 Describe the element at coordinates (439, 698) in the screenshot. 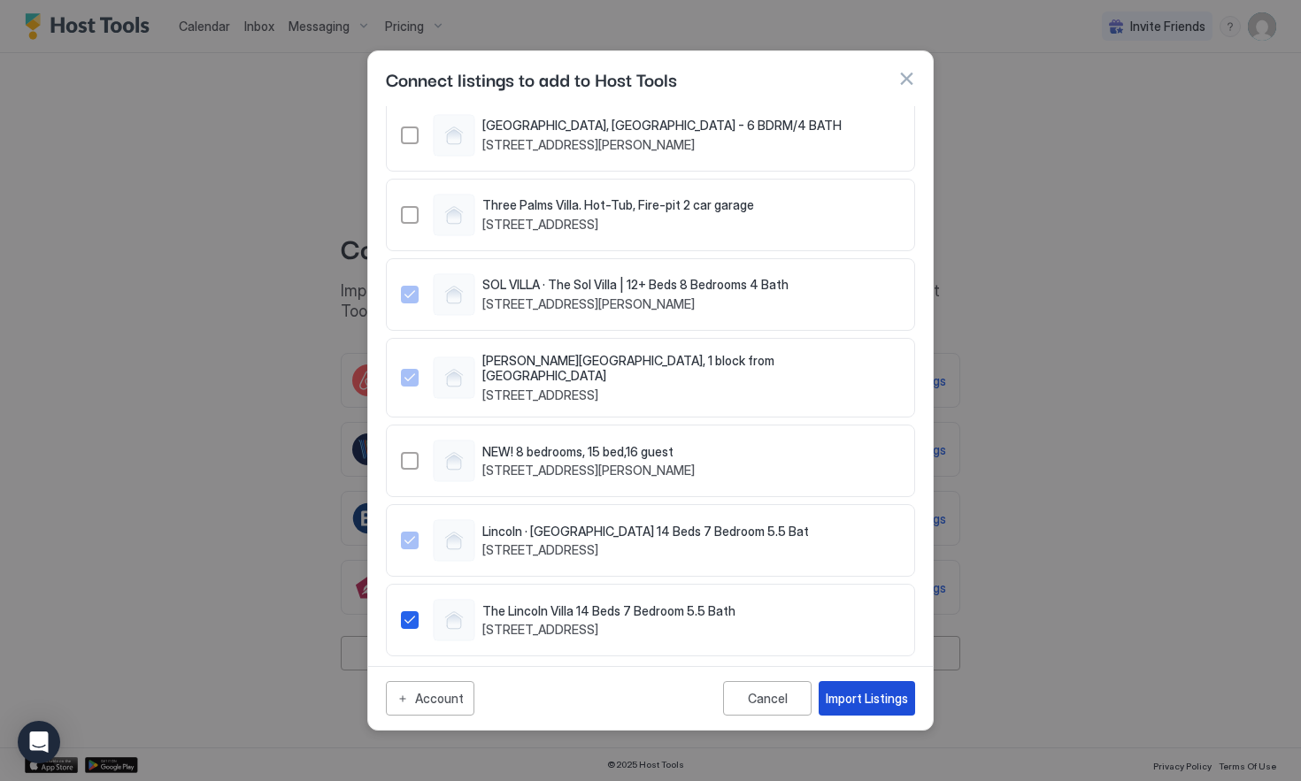

I see `div: Account` at that location.